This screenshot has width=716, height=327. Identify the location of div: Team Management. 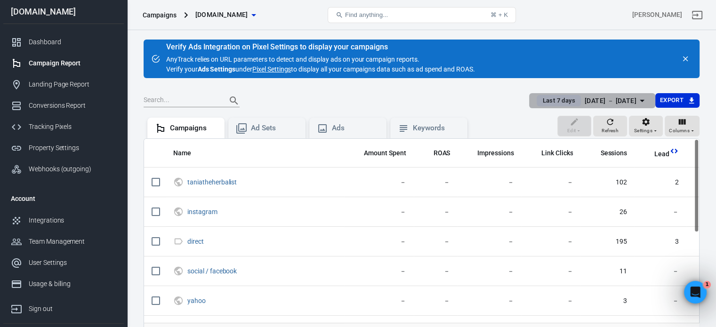
(73, 242).